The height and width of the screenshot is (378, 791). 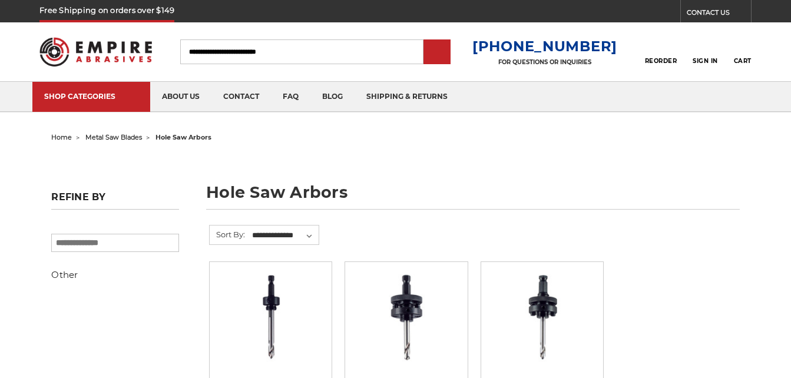 What do you see at coordinates (284, 236) in the screenshot?
I see `select: Sort By:` at bounding box center [284, 236].